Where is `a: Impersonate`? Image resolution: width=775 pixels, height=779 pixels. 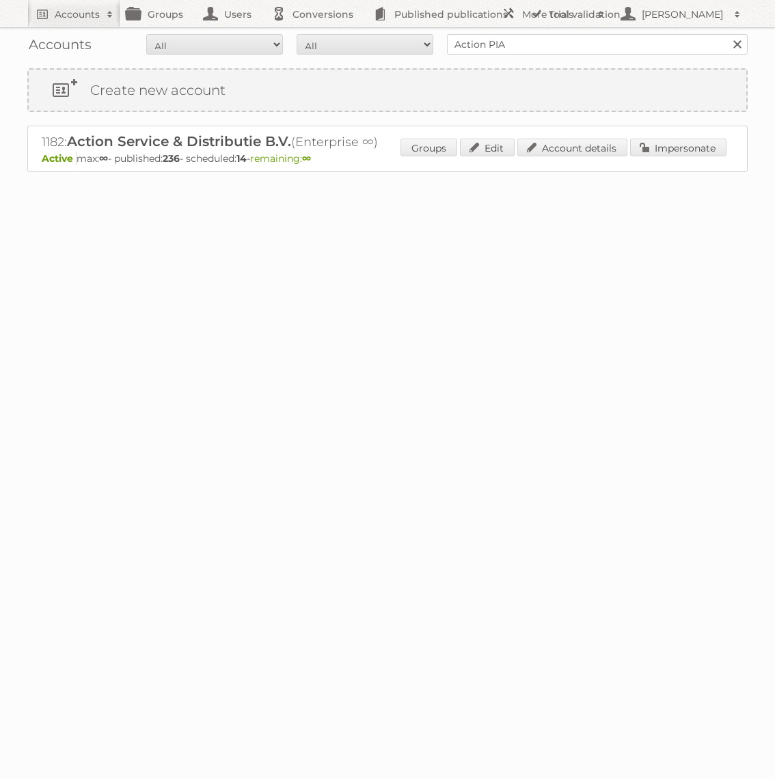 a: Impersonate is located at coordinates (678, 148).